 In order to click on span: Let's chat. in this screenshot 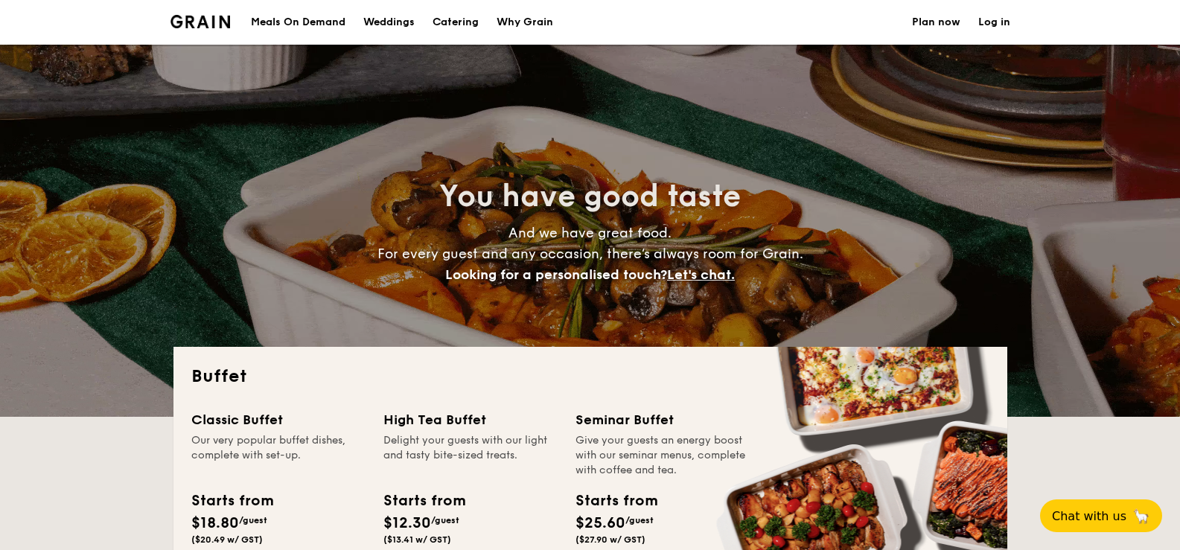, I will do `click(700, 275)`.